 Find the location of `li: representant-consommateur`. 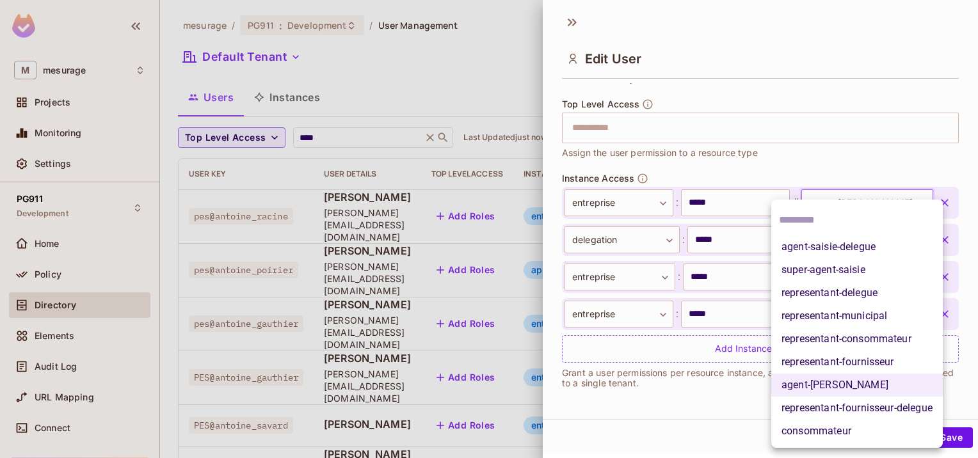

li: representant-consommateur is located at coordinates (857, 339).